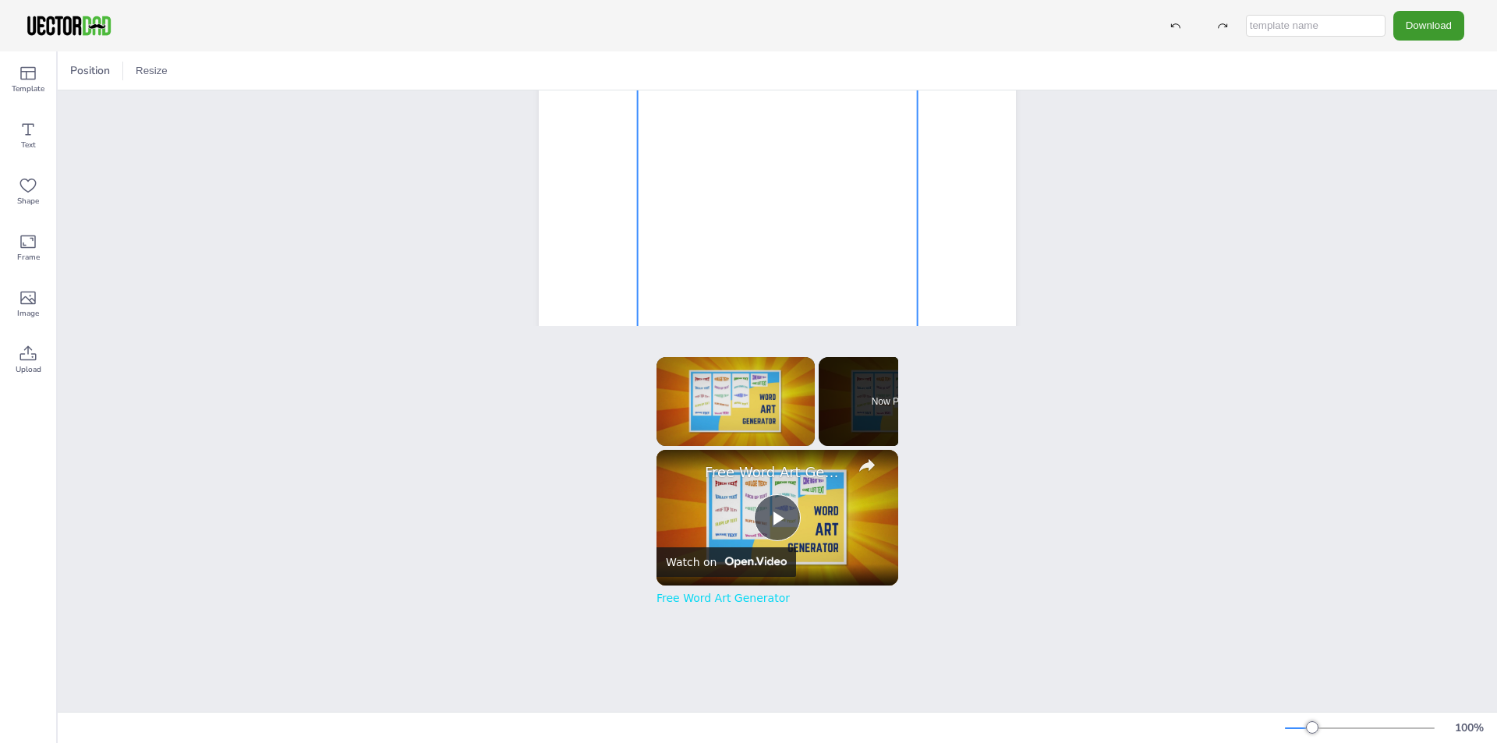 The height and width of the screenshot is (743, 1497). What do you see at coordinates (28, 89) in the screenshot?
I see `span: Template` at bounding box center [28, 89].